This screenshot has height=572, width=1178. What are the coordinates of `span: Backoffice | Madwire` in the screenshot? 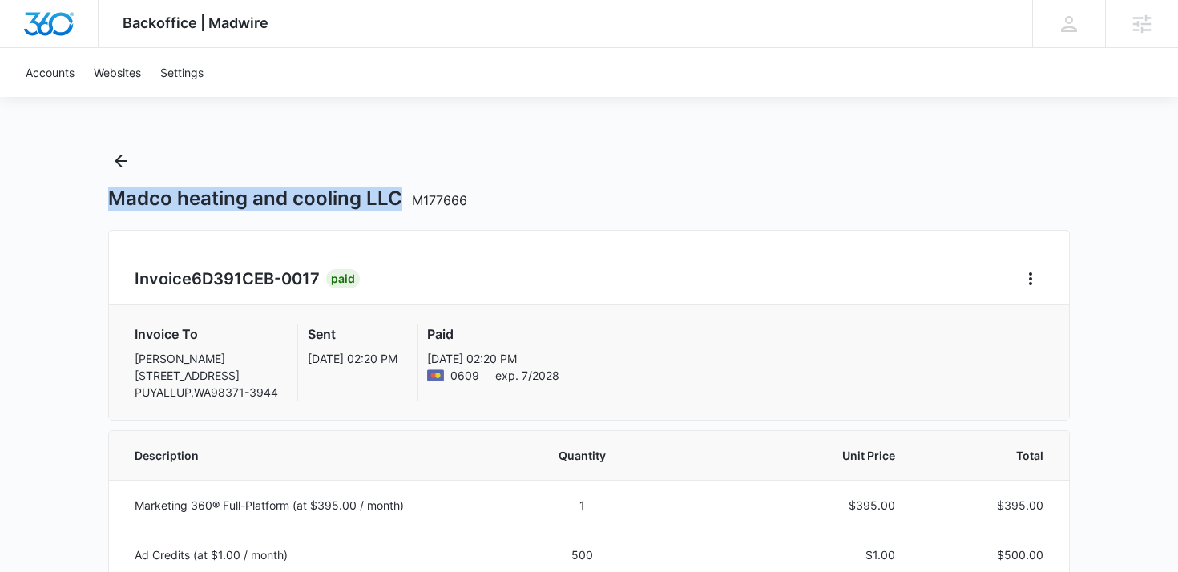 It's located at (196, 22).